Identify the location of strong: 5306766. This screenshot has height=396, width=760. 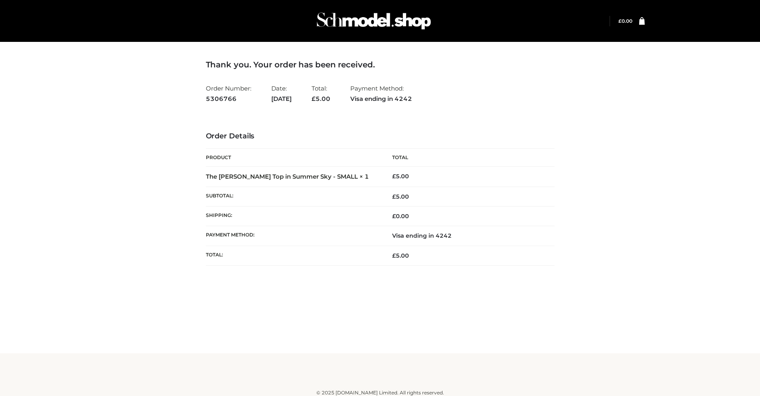
(229, 99).